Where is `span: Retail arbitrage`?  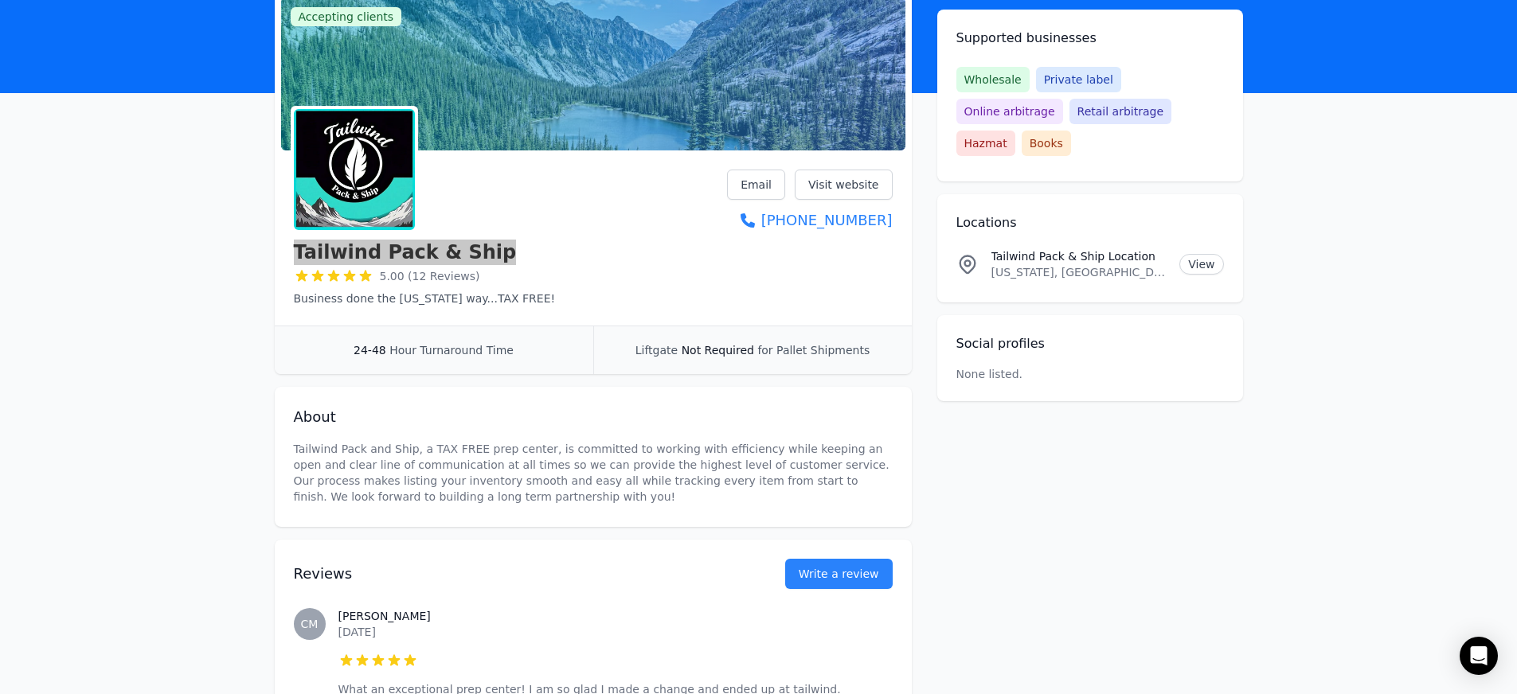 span: Retail arbitrage is located at coordinates (1120, 111).